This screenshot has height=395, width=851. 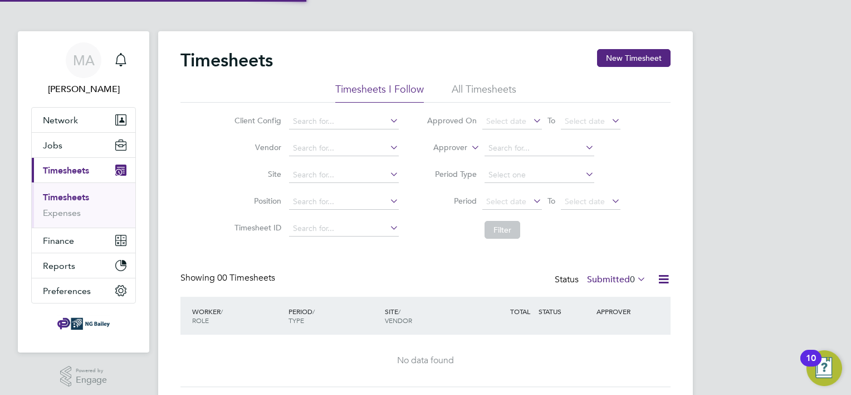 What do you see at coordinates (84, 290) in the screenshot?
I see `button: Preferences` at bounding box center [84, 290].